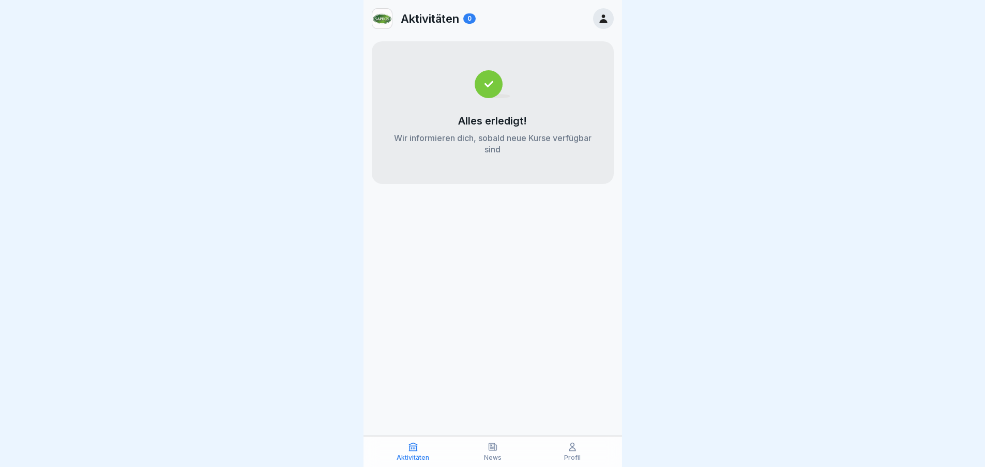 The height and width of the screenshot is (467, 985). Describe the element at coordinates (492, 121) in the screenshot. I see `p: Alles erledigt!` at that location.